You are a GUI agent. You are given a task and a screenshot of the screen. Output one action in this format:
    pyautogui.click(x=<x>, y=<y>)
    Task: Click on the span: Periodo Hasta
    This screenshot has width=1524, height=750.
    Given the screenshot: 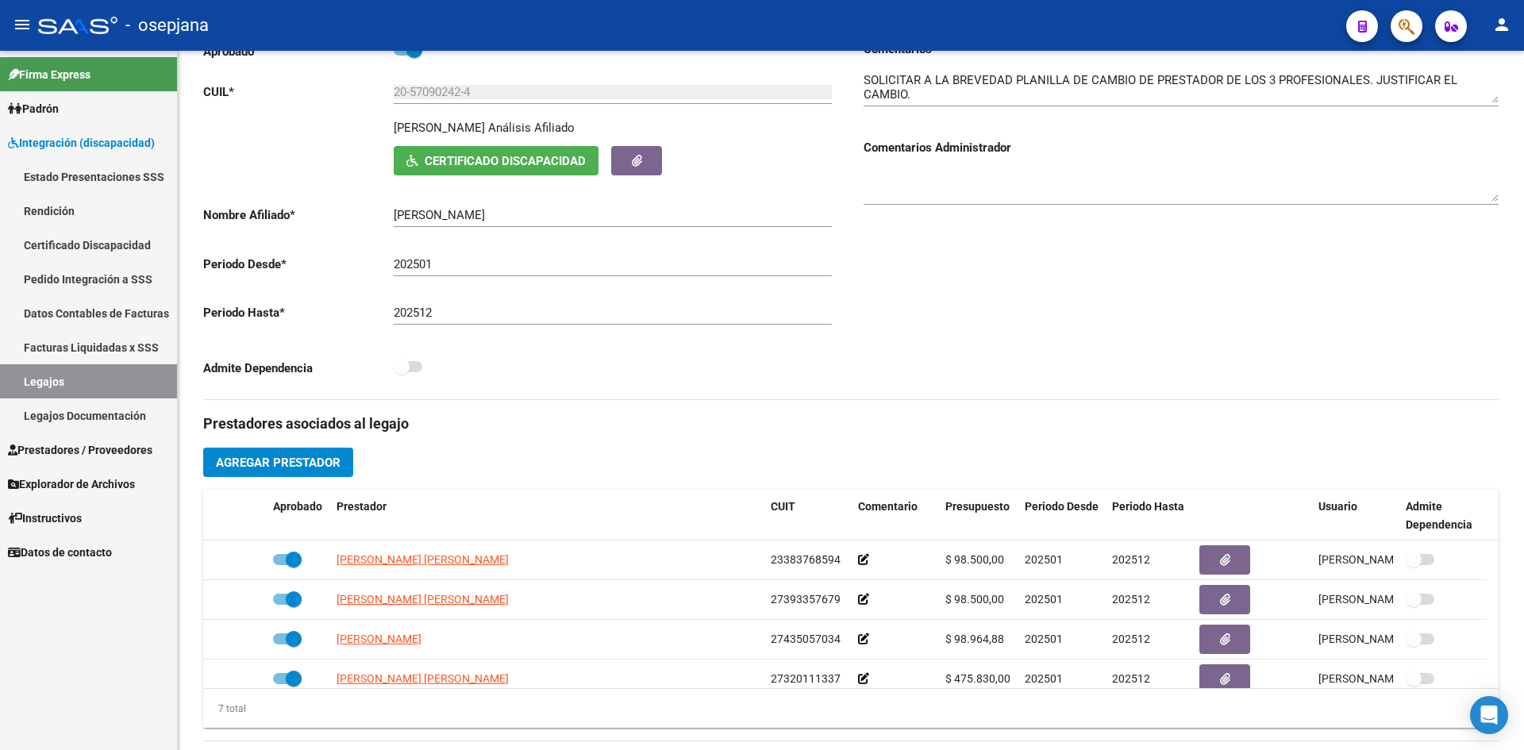 What is the action you would take?
    pyautogui.click(x=1148, y=506)
    